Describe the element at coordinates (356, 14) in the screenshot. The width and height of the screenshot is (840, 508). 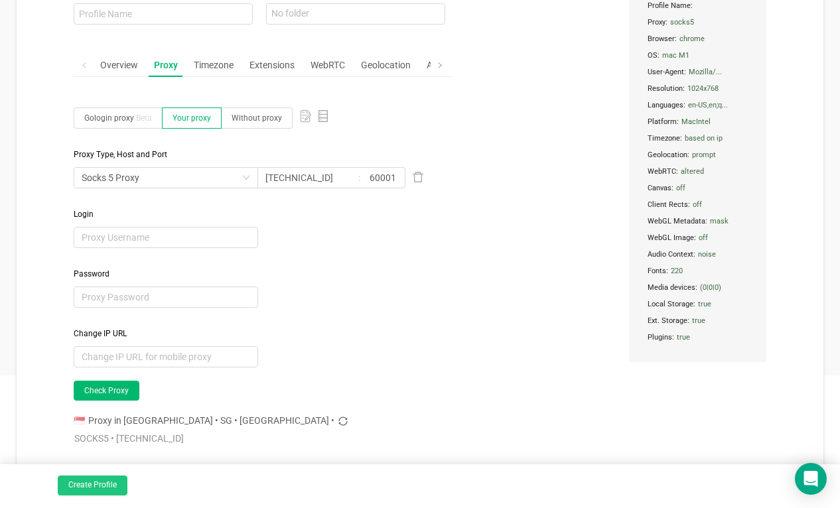
I see `input: No folder` at that location.